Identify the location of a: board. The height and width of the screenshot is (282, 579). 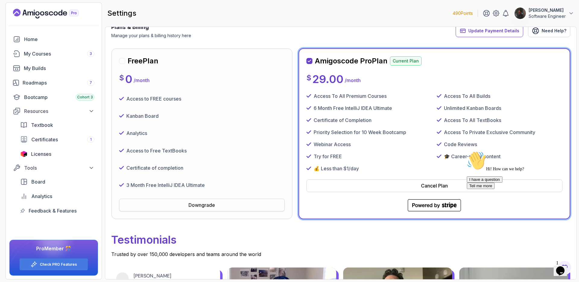
(57, 182).